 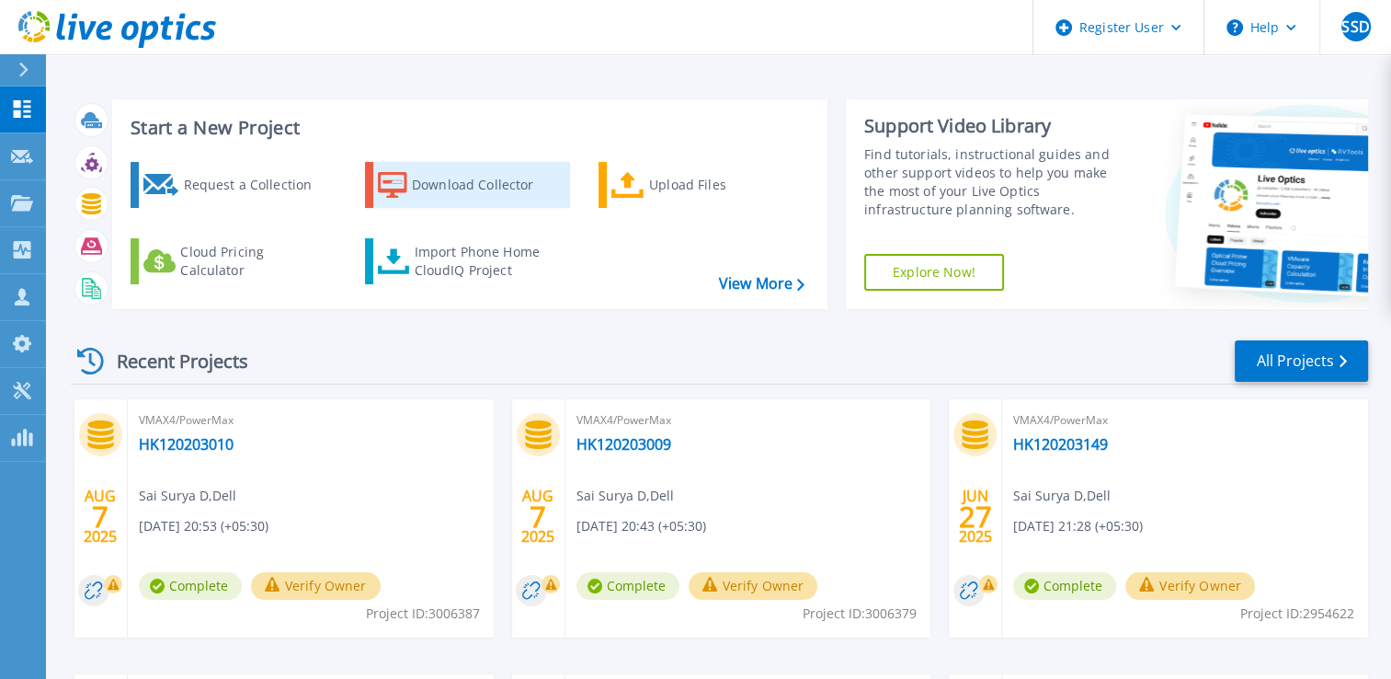 What do you see at coordinates (172, 360) in the screenshot?
I see `div: Recent Projects` at bounding box center [172, 360].